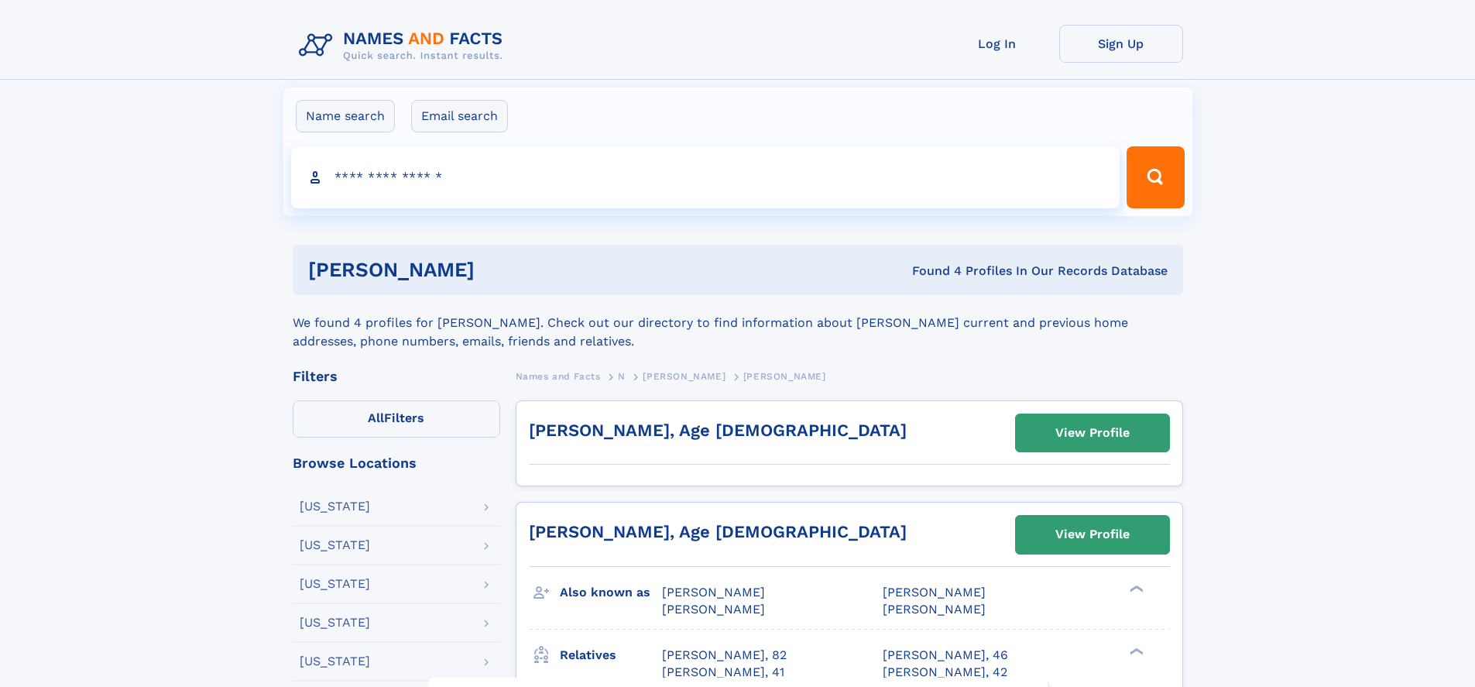 This screenshot has height=687, width=1475. Describe the element at coordinates (1155, 177) in the screenshot. I see `button: Search Button` at that location.